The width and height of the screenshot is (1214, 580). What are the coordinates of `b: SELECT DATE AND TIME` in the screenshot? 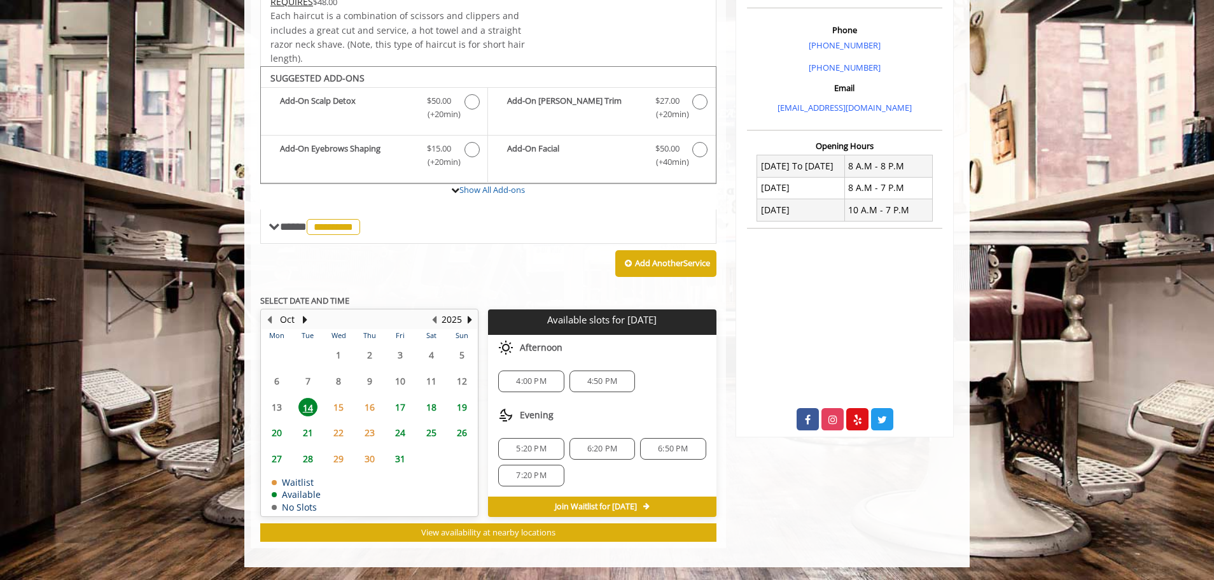 It's located at (305, 300).